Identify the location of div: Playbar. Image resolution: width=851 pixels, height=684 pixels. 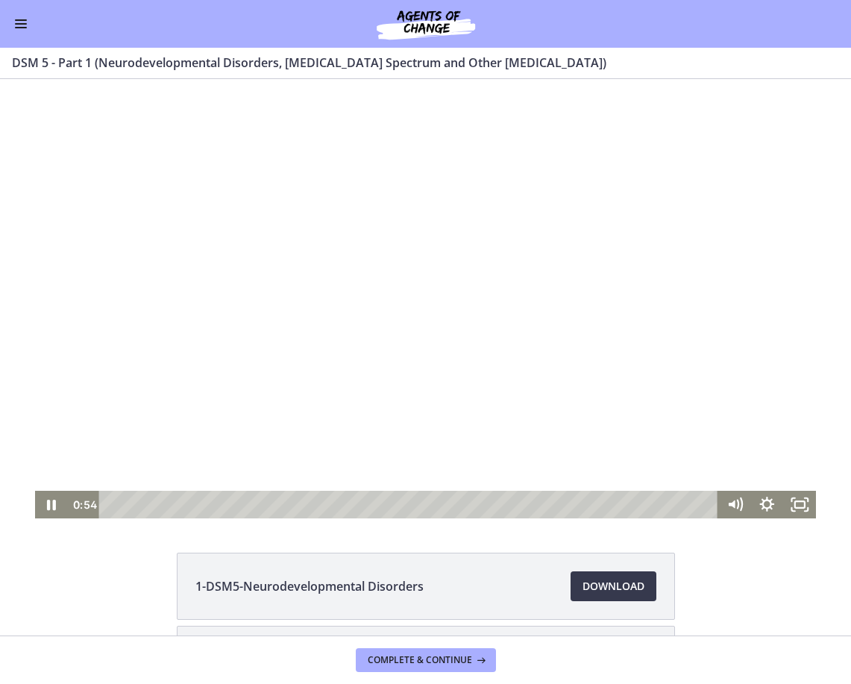
(411, 425).